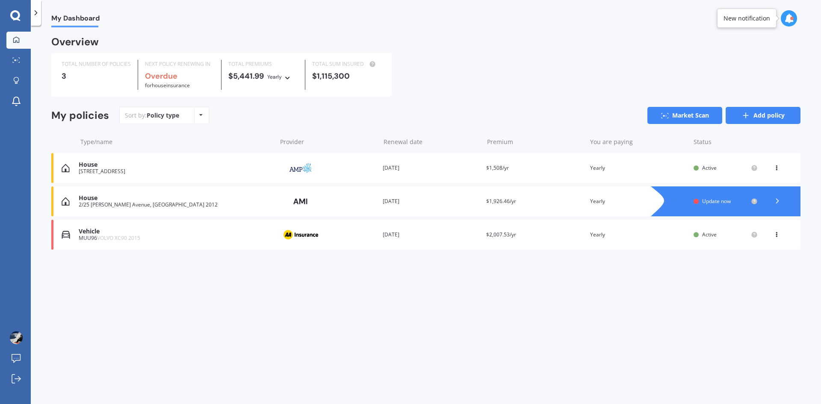  What do you see at coordinates (177, 142) in the screenshot?
I see `div: Type/name` at bounding box center [177, 142].